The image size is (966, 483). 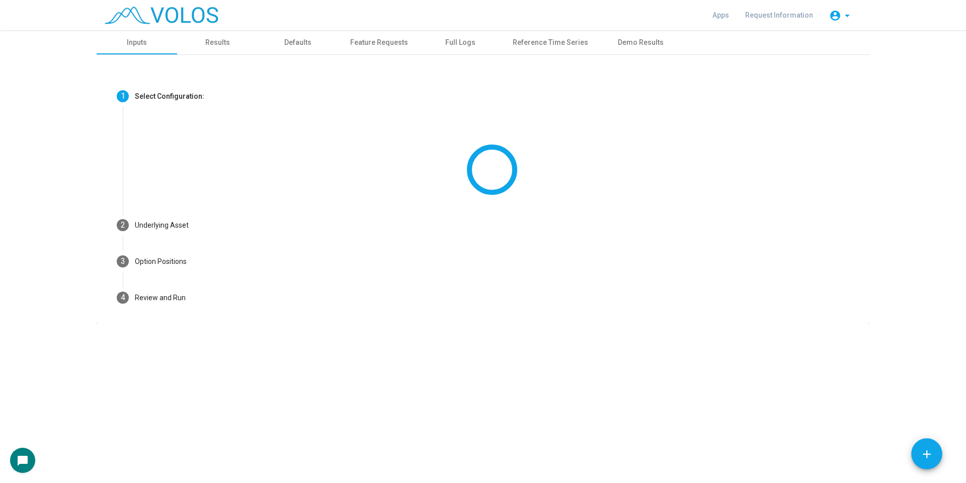 I want to click on a: Apps, so click(x=721, y=15).